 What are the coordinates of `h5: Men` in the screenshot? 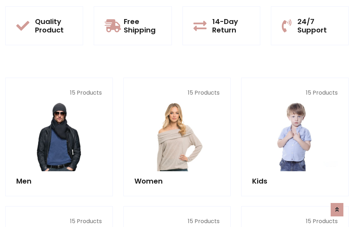 It's located at (59, 181).